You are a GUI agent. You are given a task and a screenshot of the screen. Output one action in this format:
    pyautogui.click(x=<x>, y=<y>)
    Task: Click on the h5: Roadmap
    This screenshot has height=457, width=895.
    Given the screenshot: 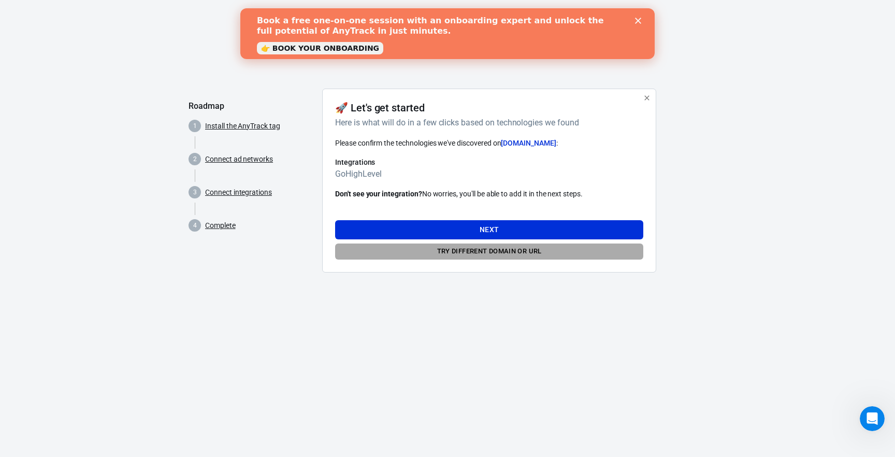 What is the action you would take?
    pyautogui.click(x=251, y=106)
    